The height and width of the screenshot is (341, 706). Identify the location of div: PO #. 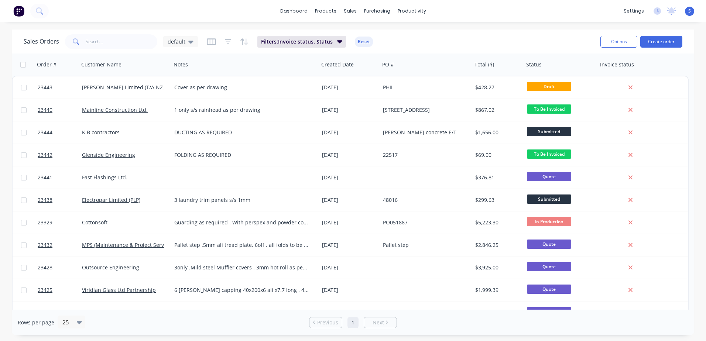
(388, 65).